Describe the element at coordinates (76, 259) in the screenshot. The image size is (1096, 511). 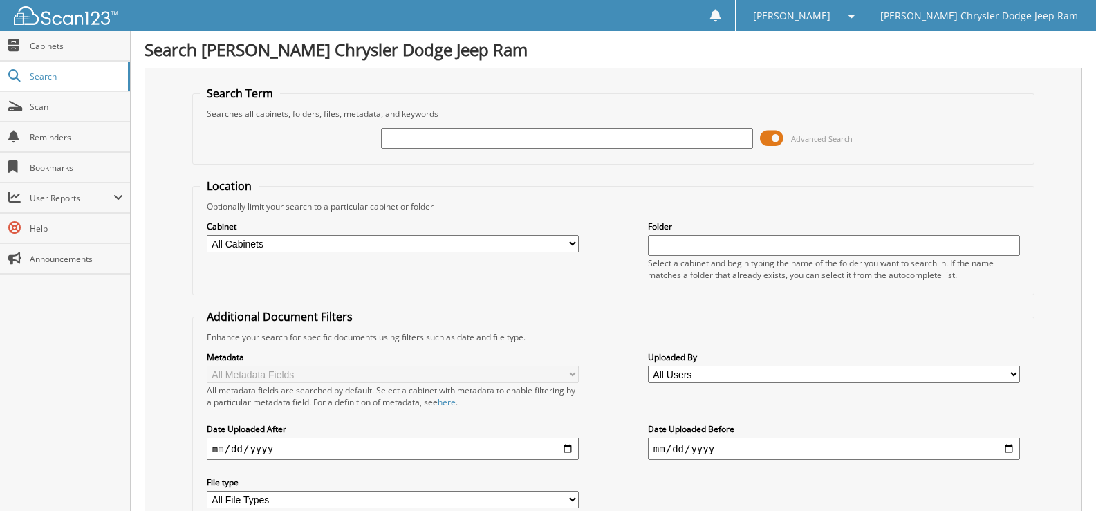
I see `span: Announcements` at that location.